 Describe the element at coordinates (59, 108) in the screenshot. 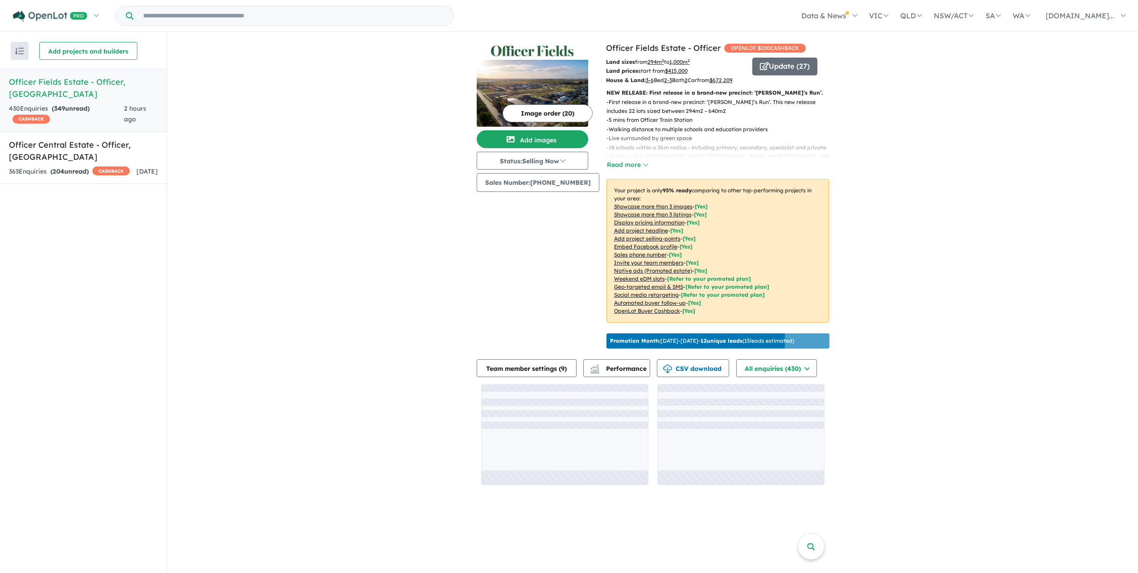

I see `span: 349` at that location.